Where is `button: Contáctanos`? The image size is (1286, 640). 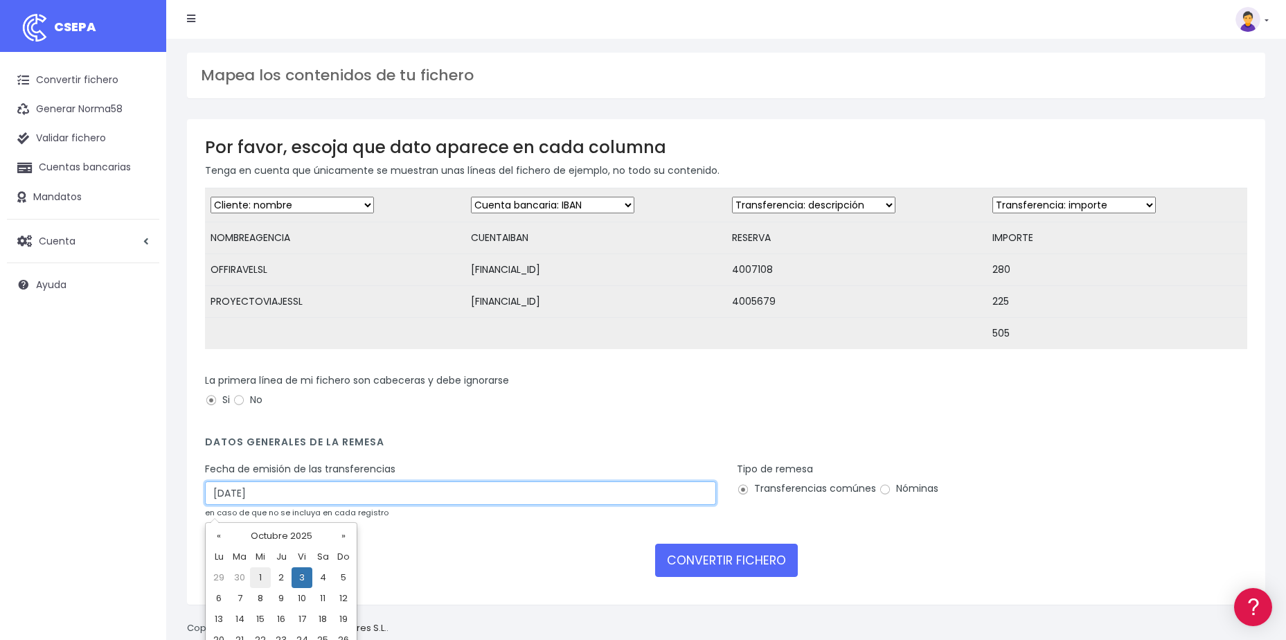 button: Contáctanos is located at coordinates (138, 382).